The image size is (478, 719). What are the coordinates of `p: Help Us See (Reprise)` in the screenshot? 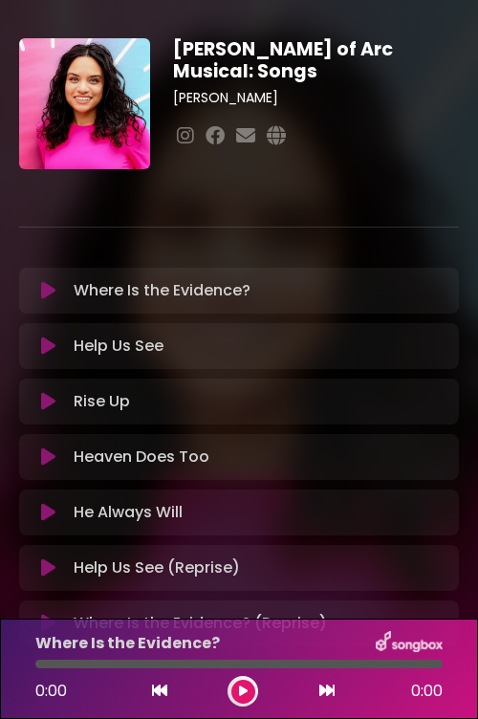 It's located at (157, 568).